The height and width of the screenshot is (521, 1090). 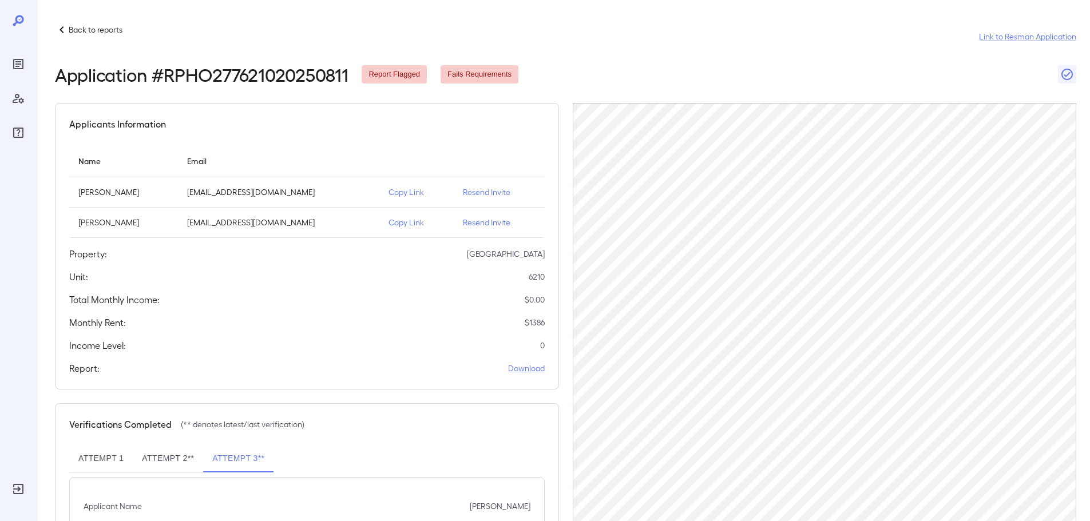 I want to click on div: FAQ, so click(x=18, y=133).